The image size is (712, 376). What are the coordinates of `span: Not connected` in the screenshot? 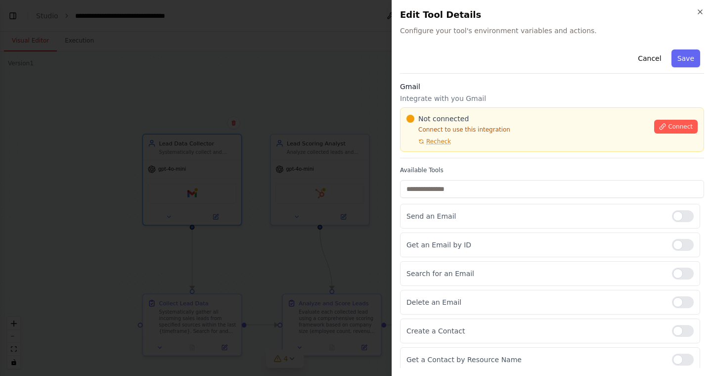 It's located at (443, 119).